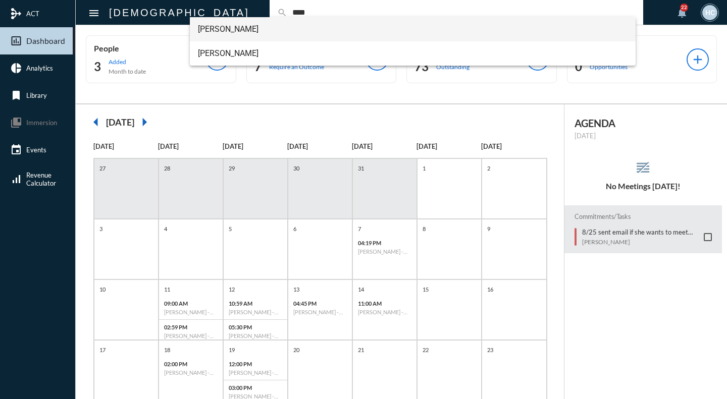 The height and width of the screenshot is (399, 727). Describe the element at coordinates (682, 13) in the screenshot. I see `mat-icon: notifications` at that location.